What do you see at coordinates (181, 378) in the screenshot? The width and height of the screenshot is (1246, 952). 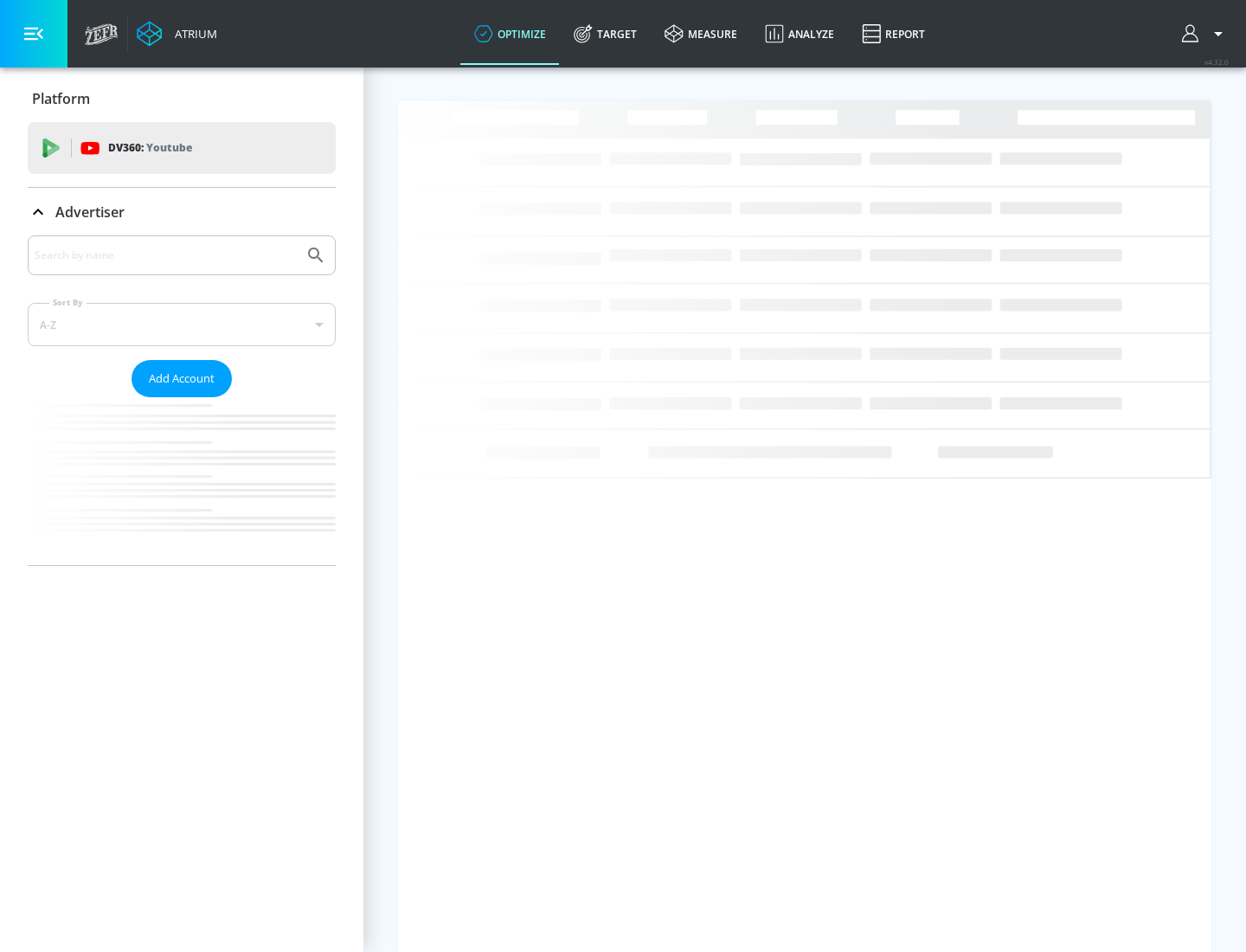 I see `span: Add Account` at bounding box center [181, 378].